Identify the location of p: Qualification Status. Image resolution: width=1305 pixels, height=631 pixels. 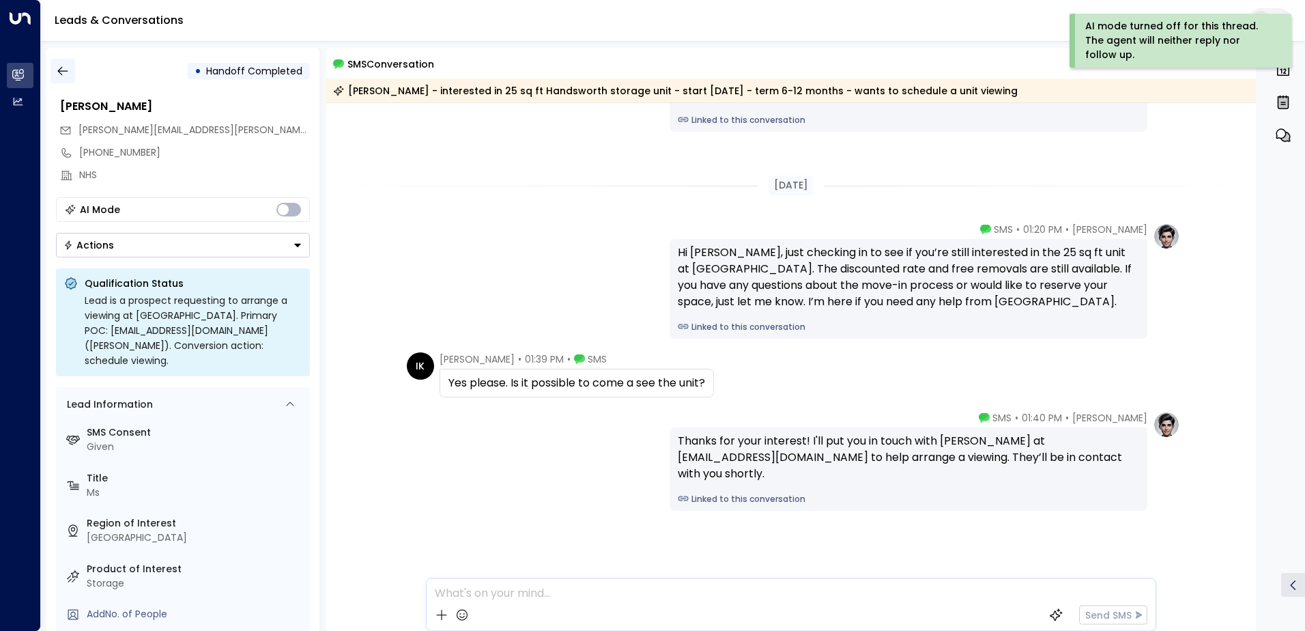
(193, 283).